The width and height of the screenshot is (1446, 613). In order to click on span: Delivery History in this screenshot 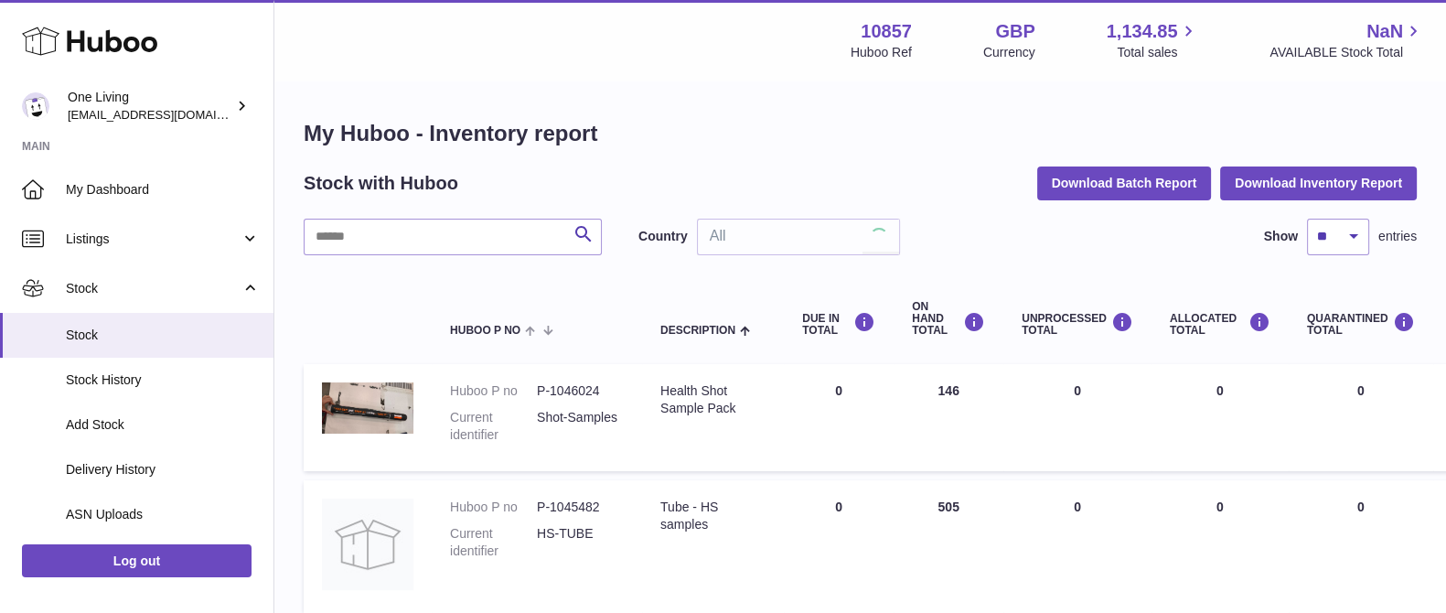, I will do `click(163, 469)`.